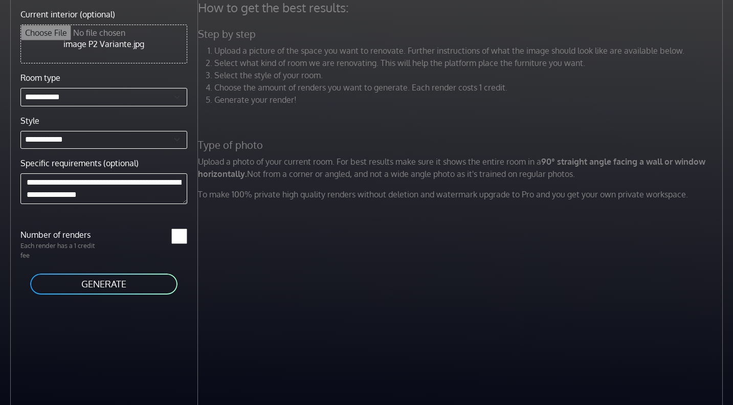  I want to click on li: Generate your render!, so click(469, 100).